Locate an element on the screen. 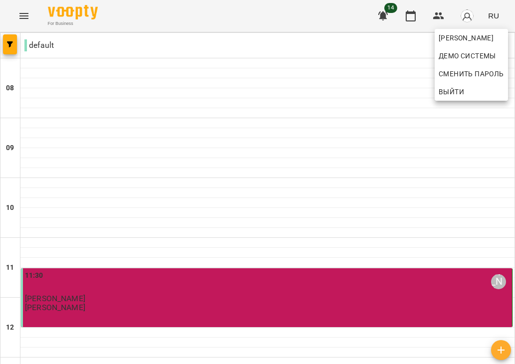 The width and height of the screenshot is (515, 364). a: Демо системы is located at coordinates (467, 56).